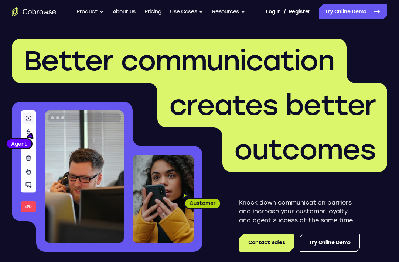 The image size is (399, 262). What do you see at coordinates (34, 12) in the screenshot?
I see `a: Go to the home page` at bounding box center [34, 12].